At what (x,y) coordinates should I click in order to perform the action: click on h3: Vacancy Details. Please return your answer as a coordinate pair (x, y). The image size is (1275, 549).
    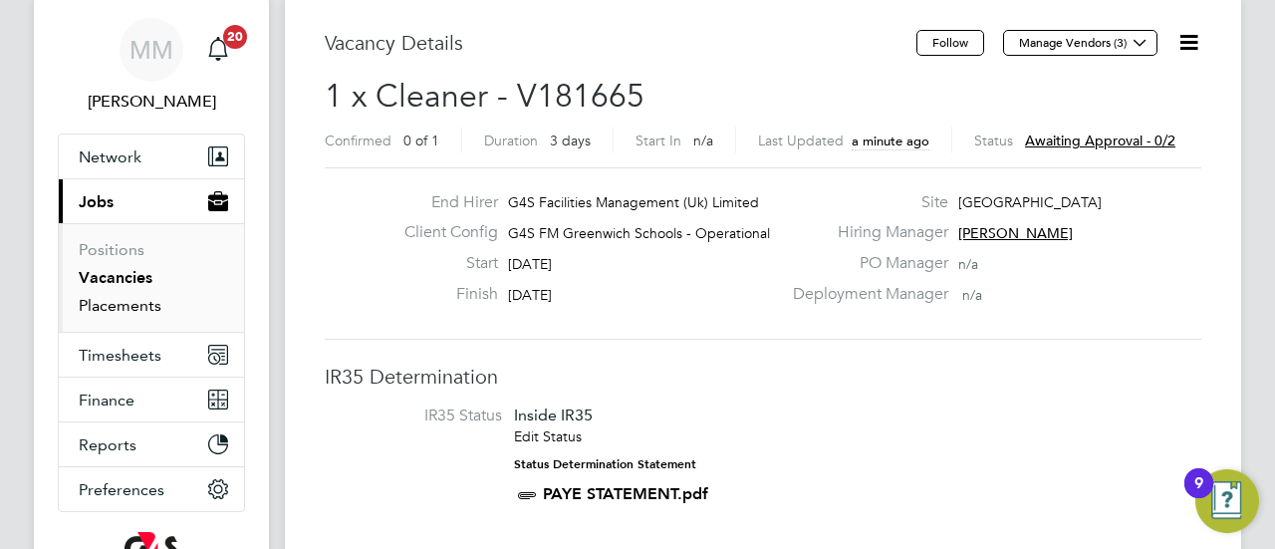
    Looking at the image, I should click on (621, 43).